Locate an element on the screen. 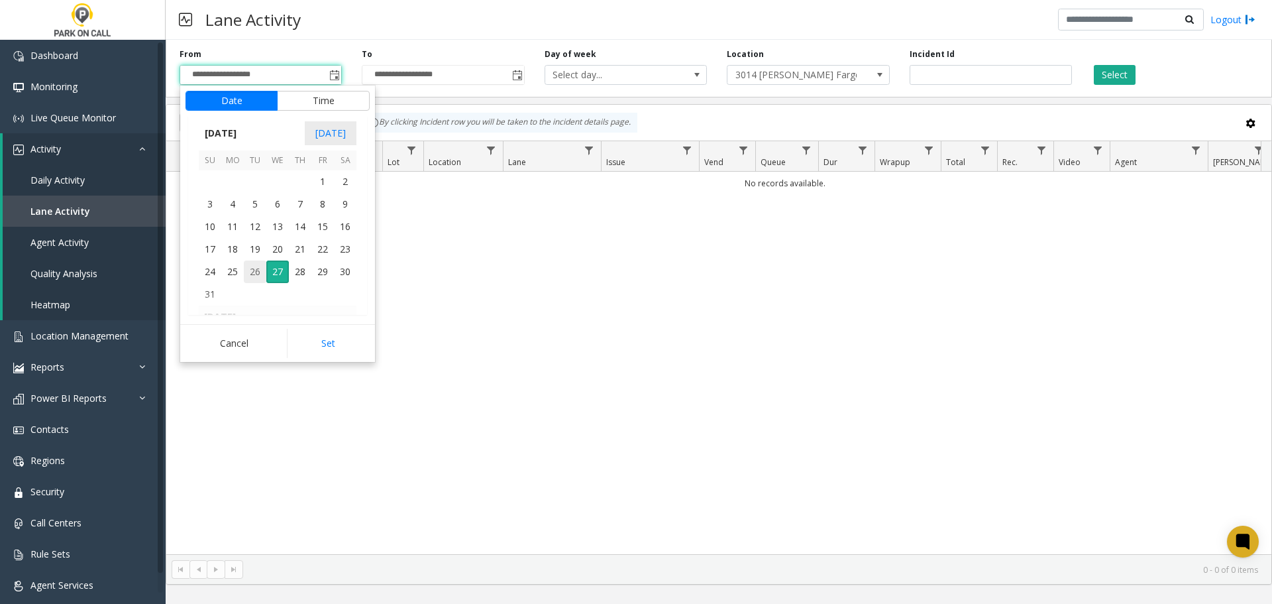 This screenshot has height=604, width=1272. th: Mo is located at coordinates (233, 160).